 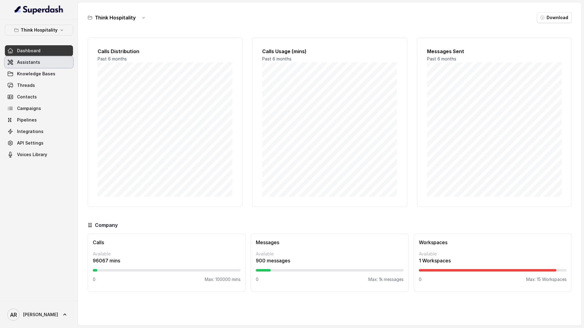 What do you see at coordinates (330, 243) in the screenshot?
I see `h3: Messages` at bounding box center [330, 243].